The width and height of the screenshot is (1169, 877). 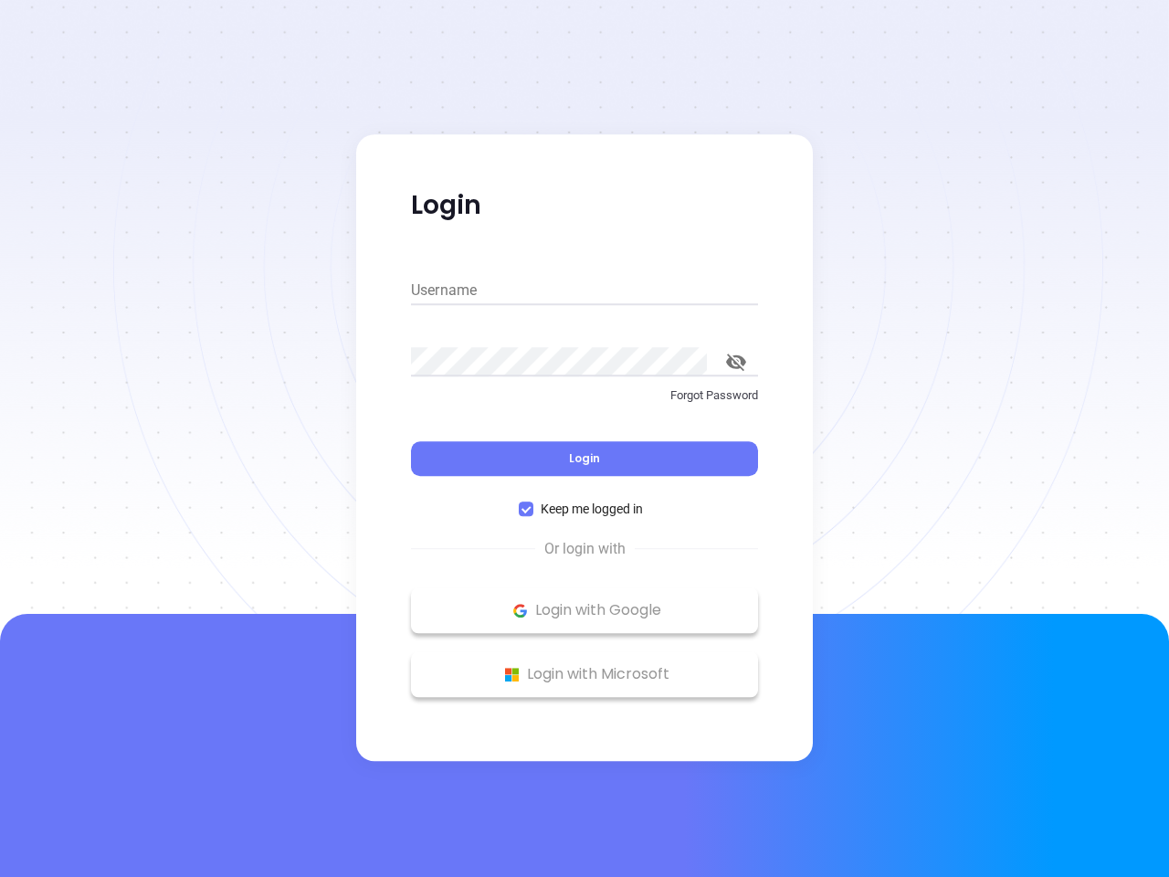 I want to click on span: Keep me logged in, so click(x=592, y=509).